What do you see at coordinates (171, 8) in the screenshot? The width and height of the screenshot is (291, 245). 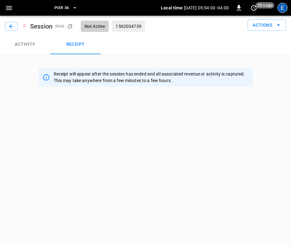 I see `p: Local time` at bounding box center [171, 8].